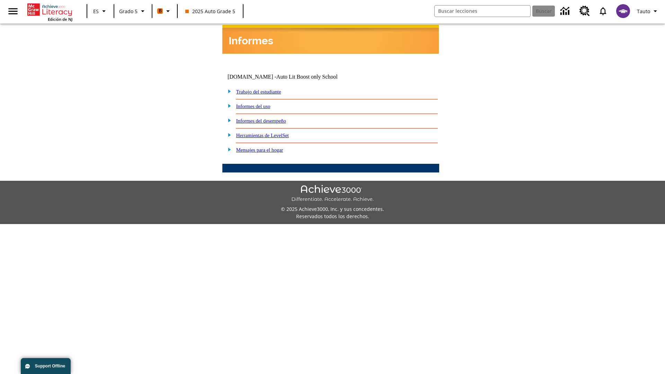 This screenshot has height=374, width=665. What do you see at coordinates (259, 92) in the screenshot?
I see `a: Trabajo del estudiante` at bounding box center [259, 92].